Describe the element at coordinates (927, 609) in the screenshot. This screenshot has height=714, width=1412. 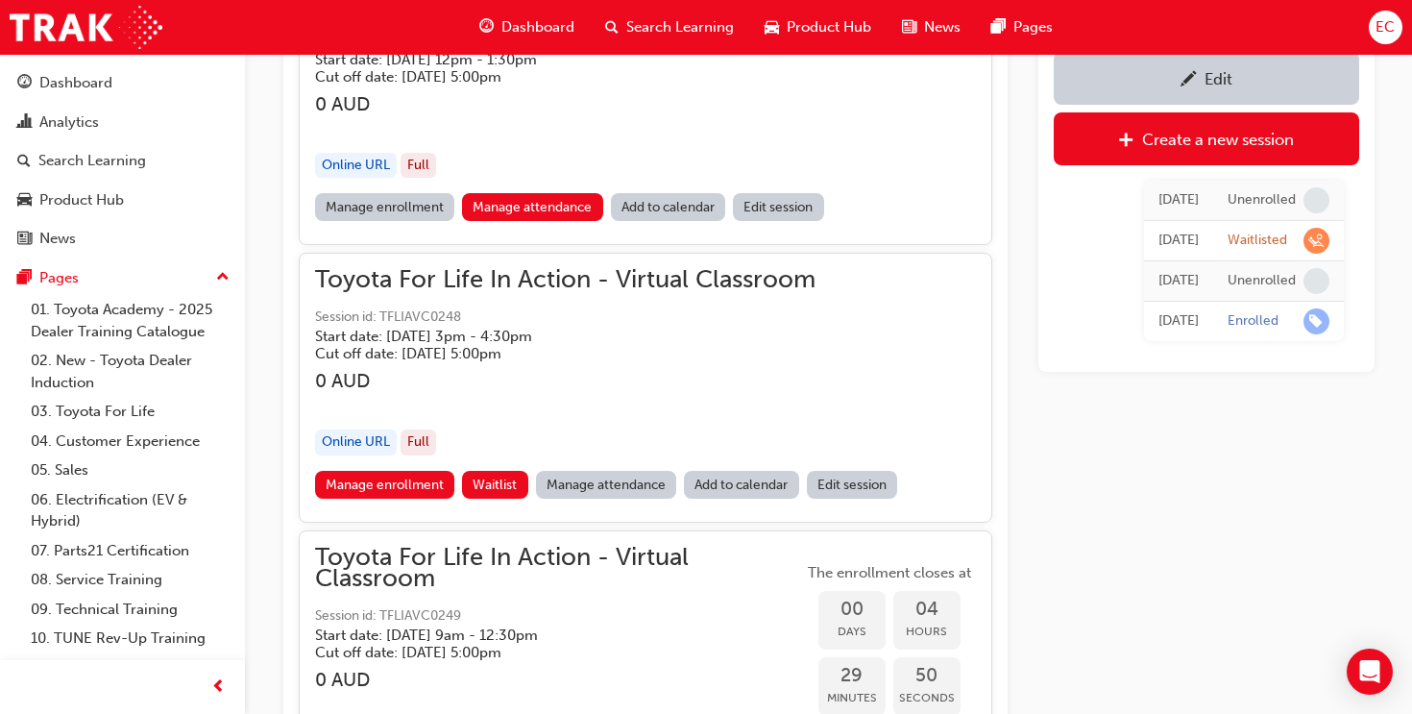
I see `span: 04` at that location.